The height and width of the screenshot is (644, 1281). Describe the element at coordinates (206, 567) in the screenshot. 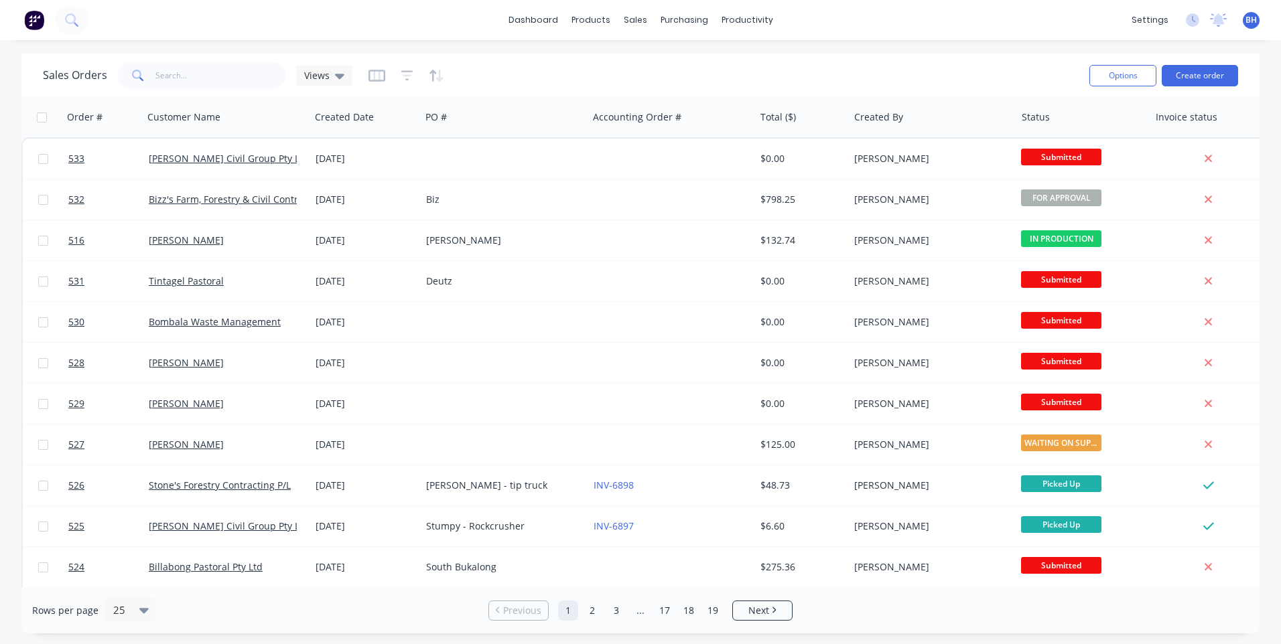

I see `a: Billabong Pastoral Pty Ltd` at that location.